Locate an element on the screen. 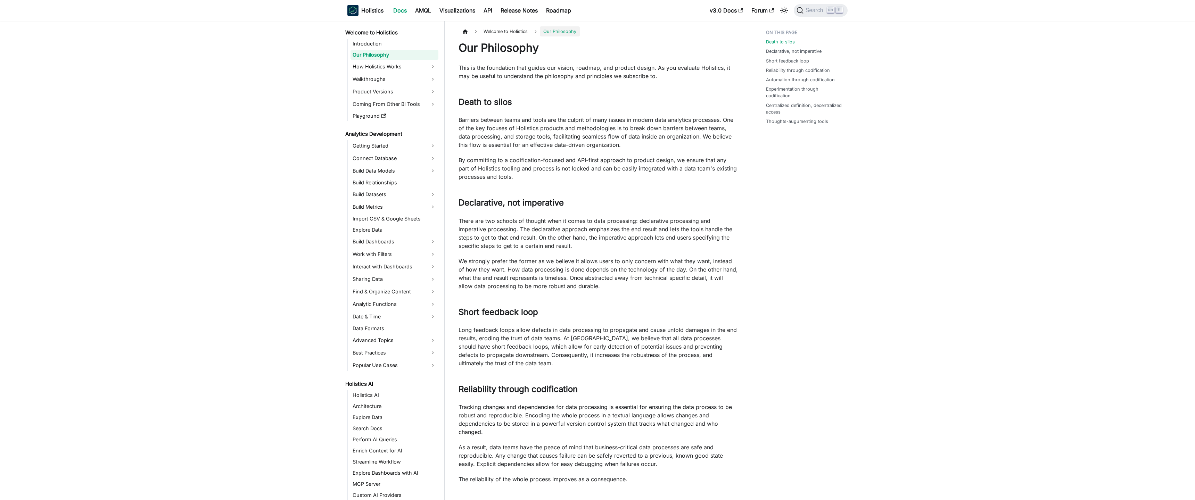 The width and height of the screenshot is (1195, 500). p: Tracking changes and dependencies for data processing is essential for ensuring the data process ... is located at coordinates (598, 420).